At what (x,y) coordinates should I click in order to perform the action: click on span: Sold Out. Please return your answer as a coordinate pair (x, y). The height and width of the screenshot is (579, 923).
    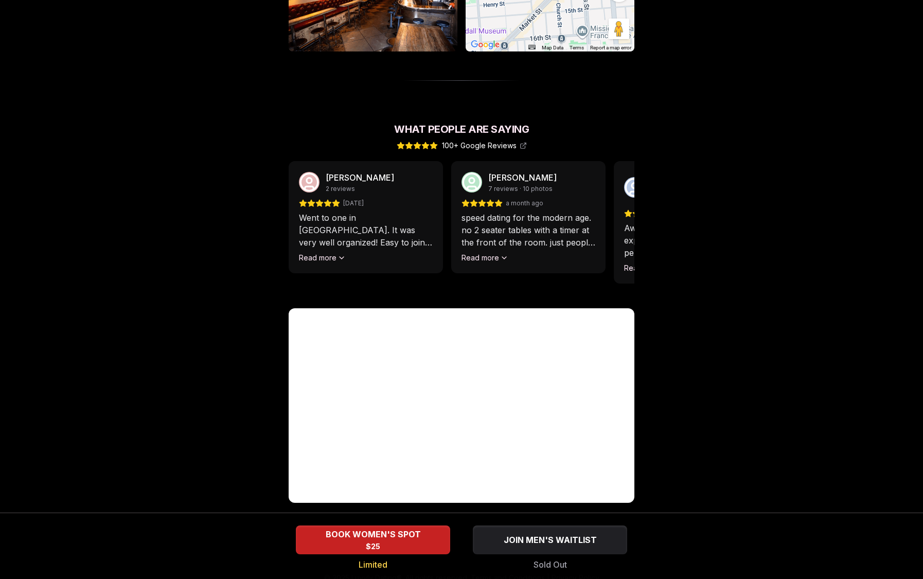
    Looking at the image, I should click on (550, 564).